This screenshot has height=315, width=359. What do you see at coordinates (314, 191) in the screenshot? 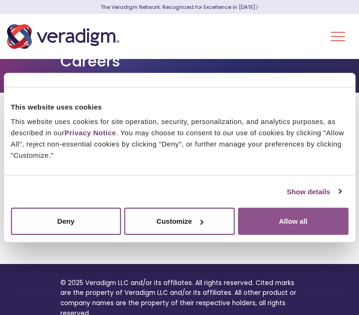
I see `a: Show details` at bounding box center [314, 191].